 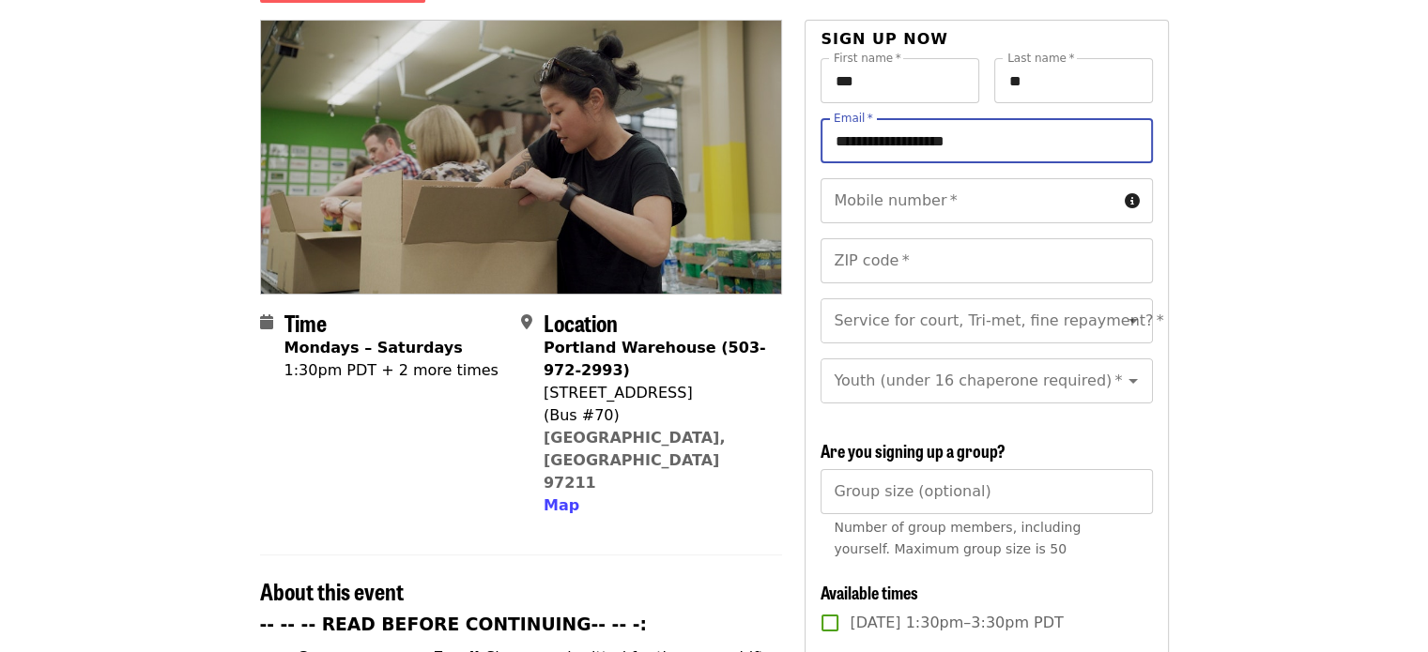 What do you see at coordinates (305, 322) in the screenshot?
I see `span: Time` at bounding box center [305, 322].